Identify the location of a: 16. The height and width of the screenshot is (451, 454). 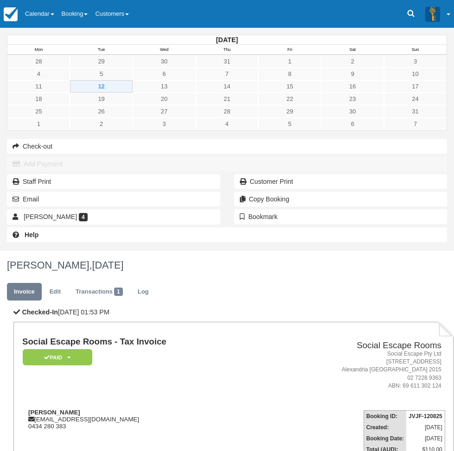
(352, 86).